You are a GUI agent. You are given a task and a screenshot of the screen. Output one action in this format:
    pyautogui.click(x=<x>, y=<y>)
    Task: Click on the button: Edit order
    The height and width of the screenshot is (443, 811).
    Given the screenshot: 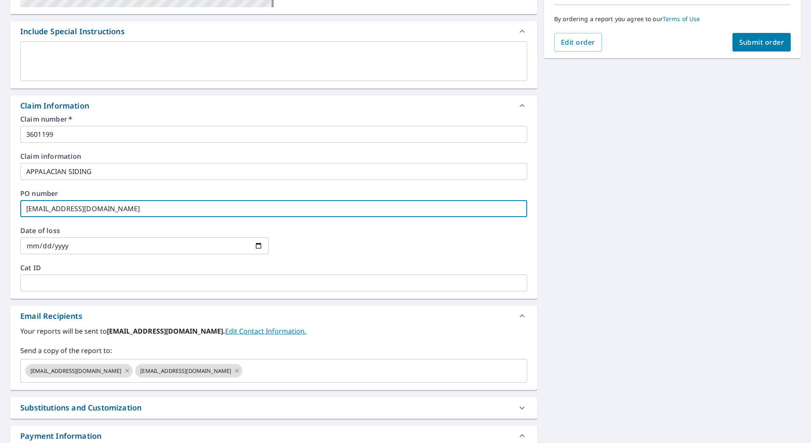 What is the action you would take?
    pyautogui.click(x=578, y=42)
    